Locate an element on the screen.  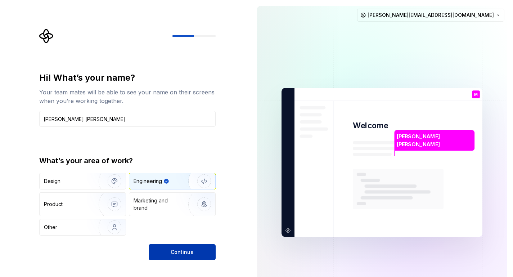
button: Continue is located at coordinates (182, 252).